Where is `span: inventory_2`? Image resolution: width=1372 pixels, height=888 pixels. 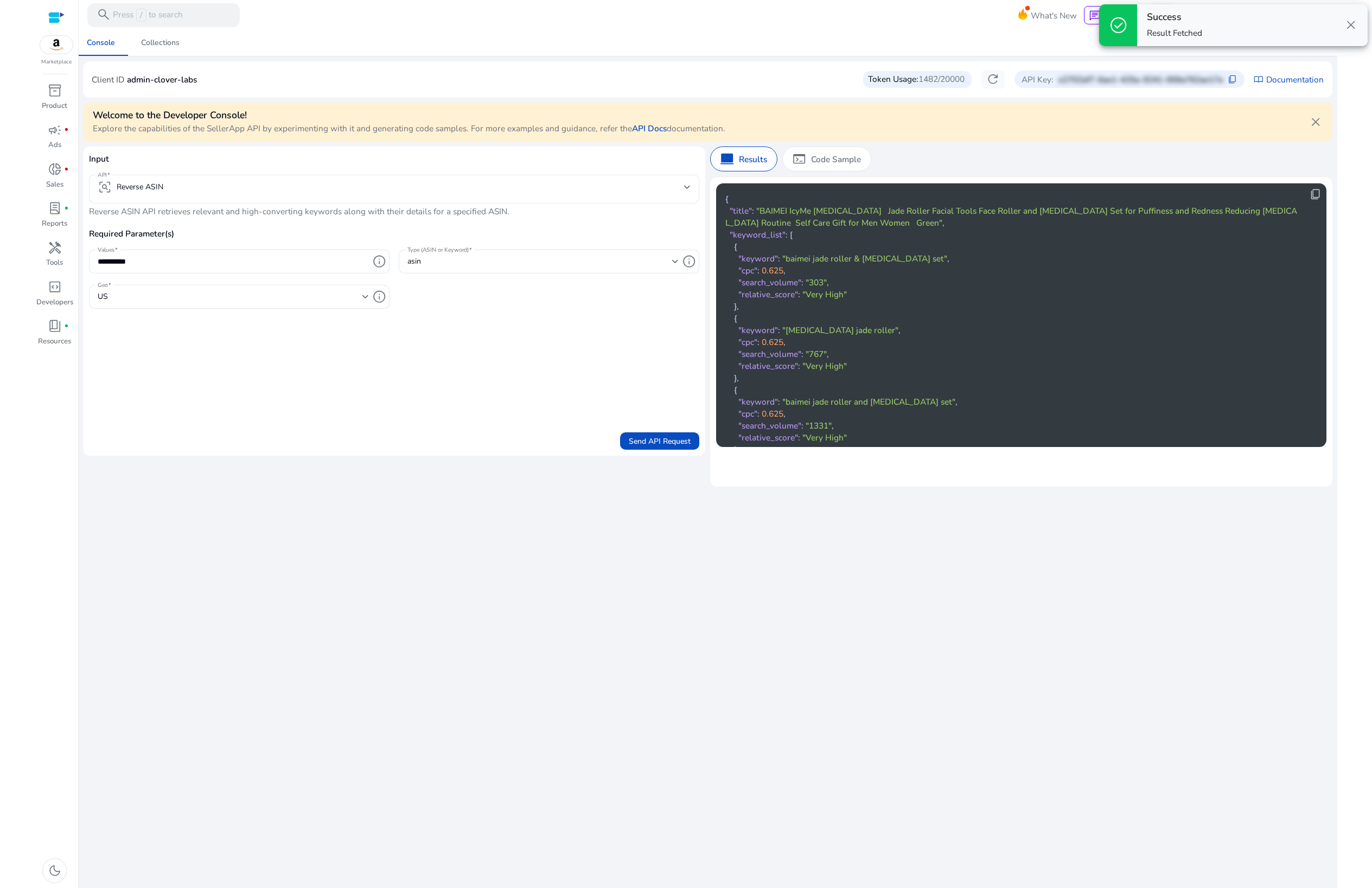
span: inventory_2 is located at coordinates (54, 91).